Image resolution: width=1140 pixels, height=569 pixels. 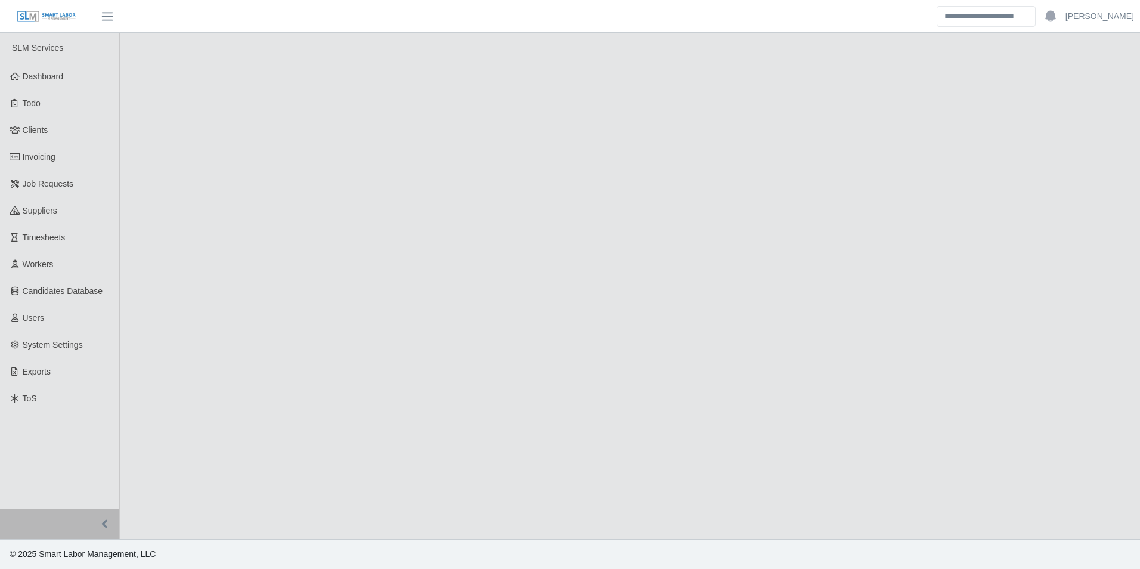 What do you see at coordinates (30, 398) in the screenshot?
I see `span: ToS` at bounding box center [30, 398].